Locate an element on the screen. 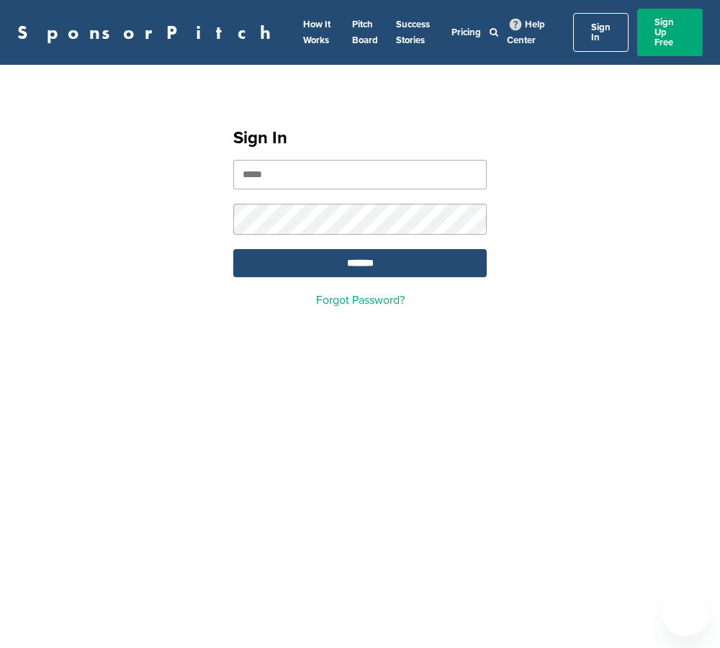 The width and height of the screenshot is (720, 648). a: How It Works is located at coordinates (317, 32).